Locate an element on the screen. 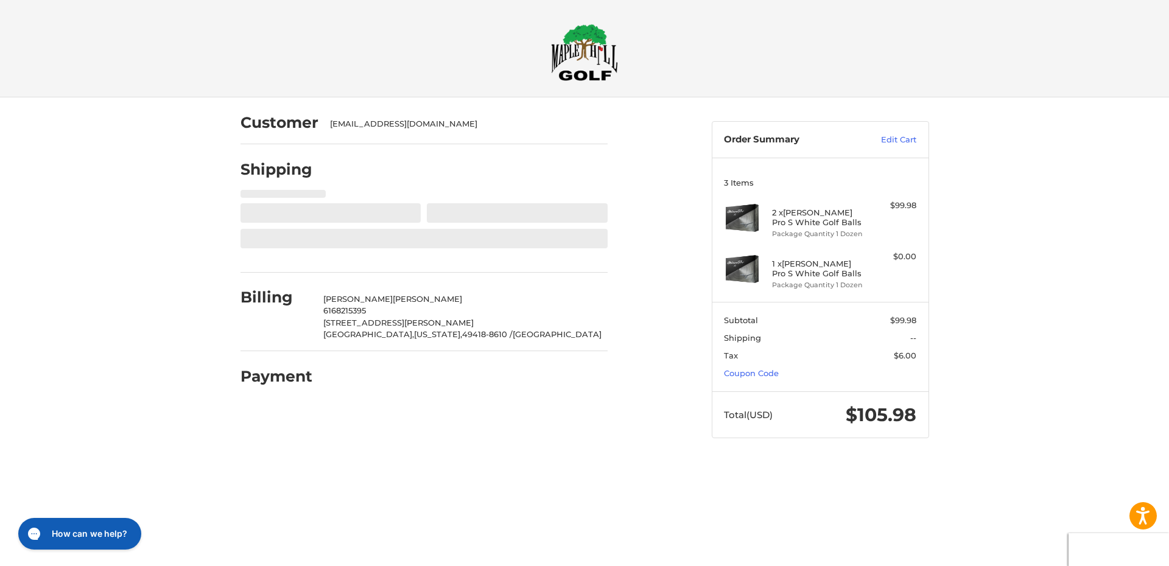  span: 49418-8610 / is located at coordinates (487, 334).